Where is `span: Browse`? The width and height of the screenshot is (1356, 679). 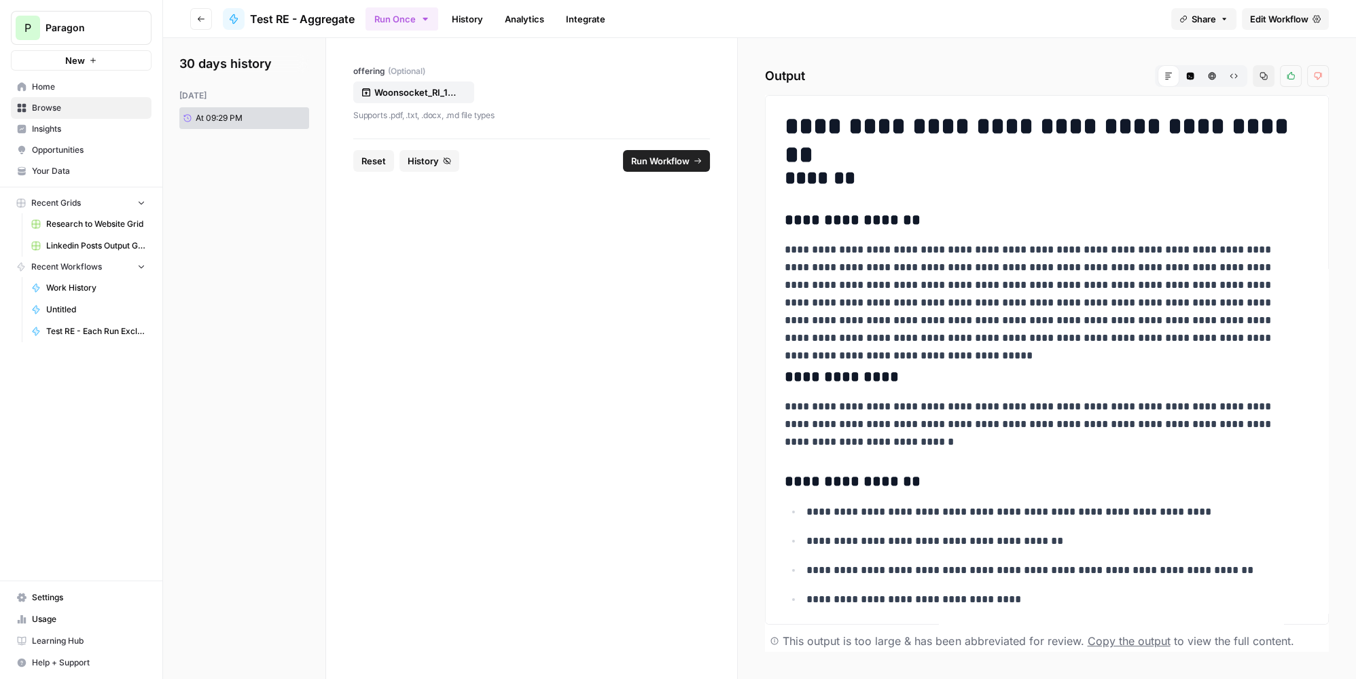
span: Browse is located at coordinates (88, 108).